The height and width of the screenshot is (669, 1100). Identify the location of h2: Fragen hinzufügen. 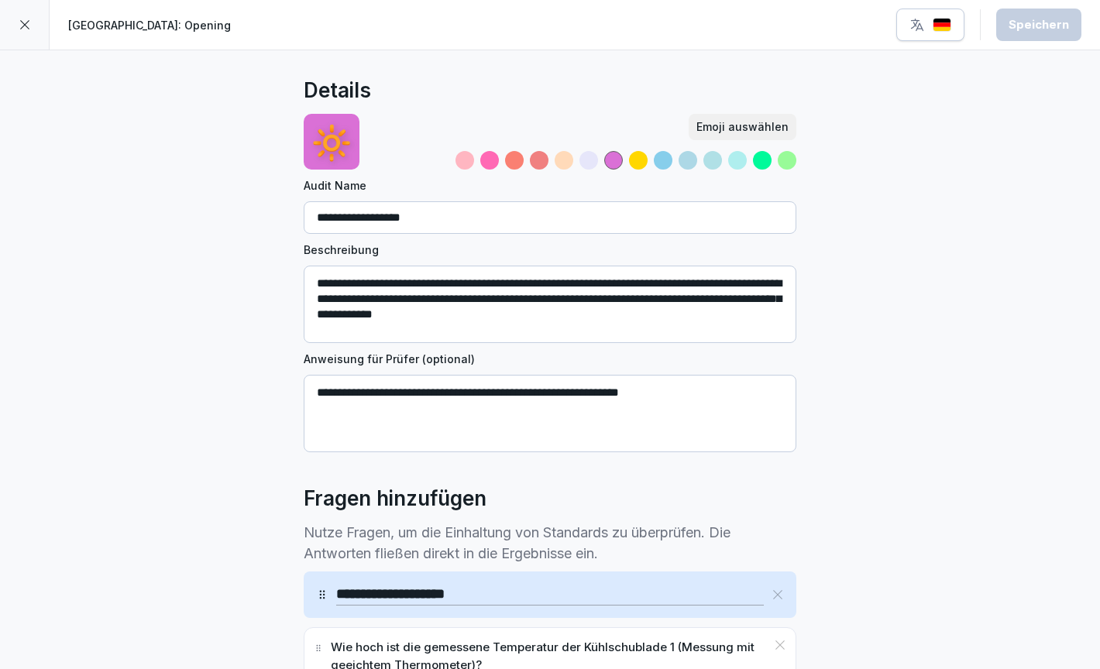
(395, 499).